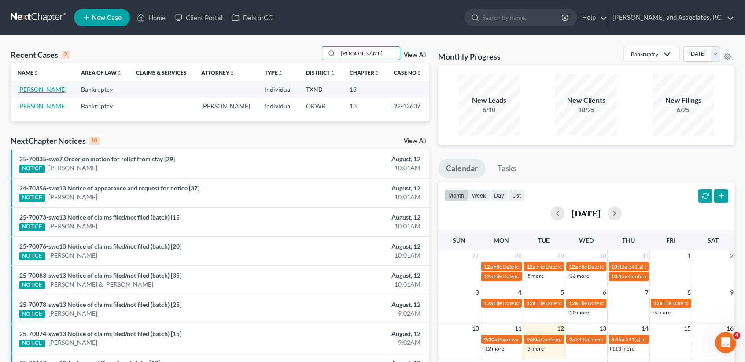 The height and width of the screenshot is (362, 745). I want to click on a: Attorneyunfold_more, so click(218, 72).